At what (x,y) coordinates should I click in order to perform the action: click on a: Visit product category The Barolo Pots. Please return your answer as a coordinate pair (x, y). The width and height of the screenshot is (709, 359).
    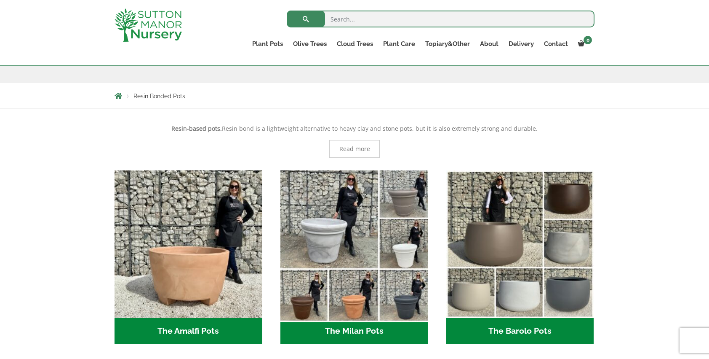
    Looking at the image, I should click on (520, 257).